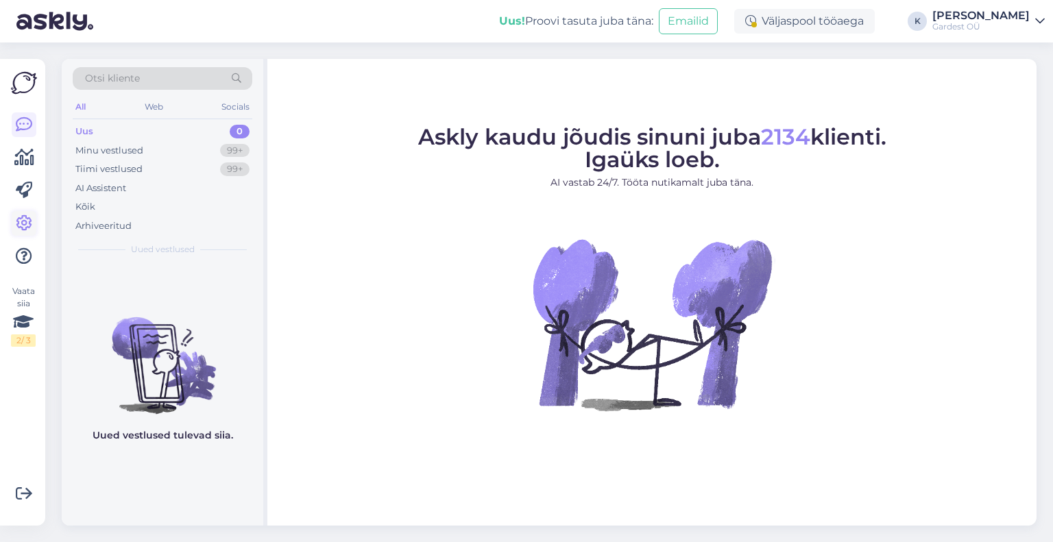 The height and width of the screenshot is (542, 1053). Describe the element at coordinates (804, 21) in the screenshot. I see `div: Väljaspool tööaega` at that location.